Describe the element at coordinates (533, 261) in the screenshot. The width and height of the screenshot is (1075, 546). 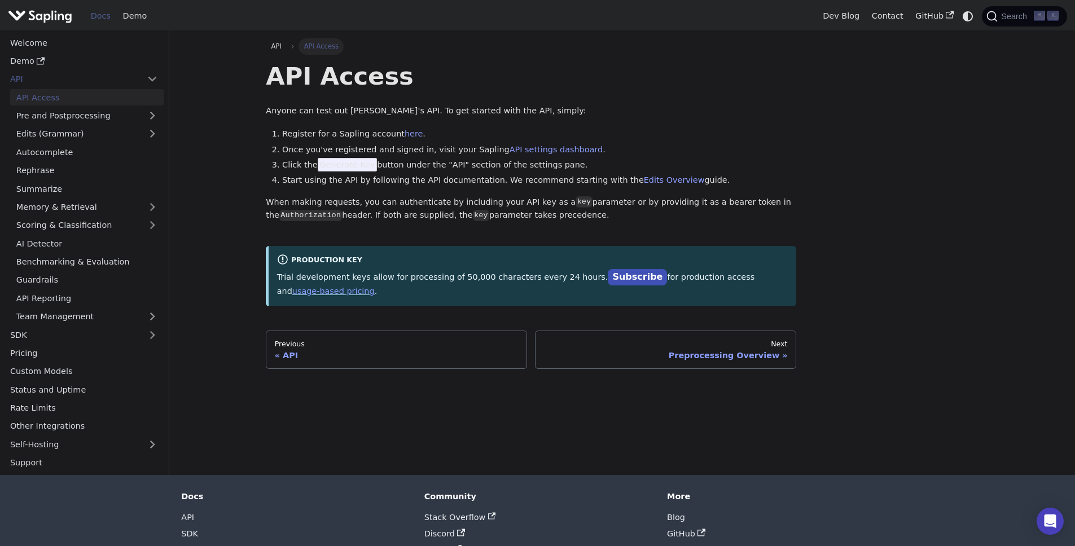
I see `div: Production Key` at that location.